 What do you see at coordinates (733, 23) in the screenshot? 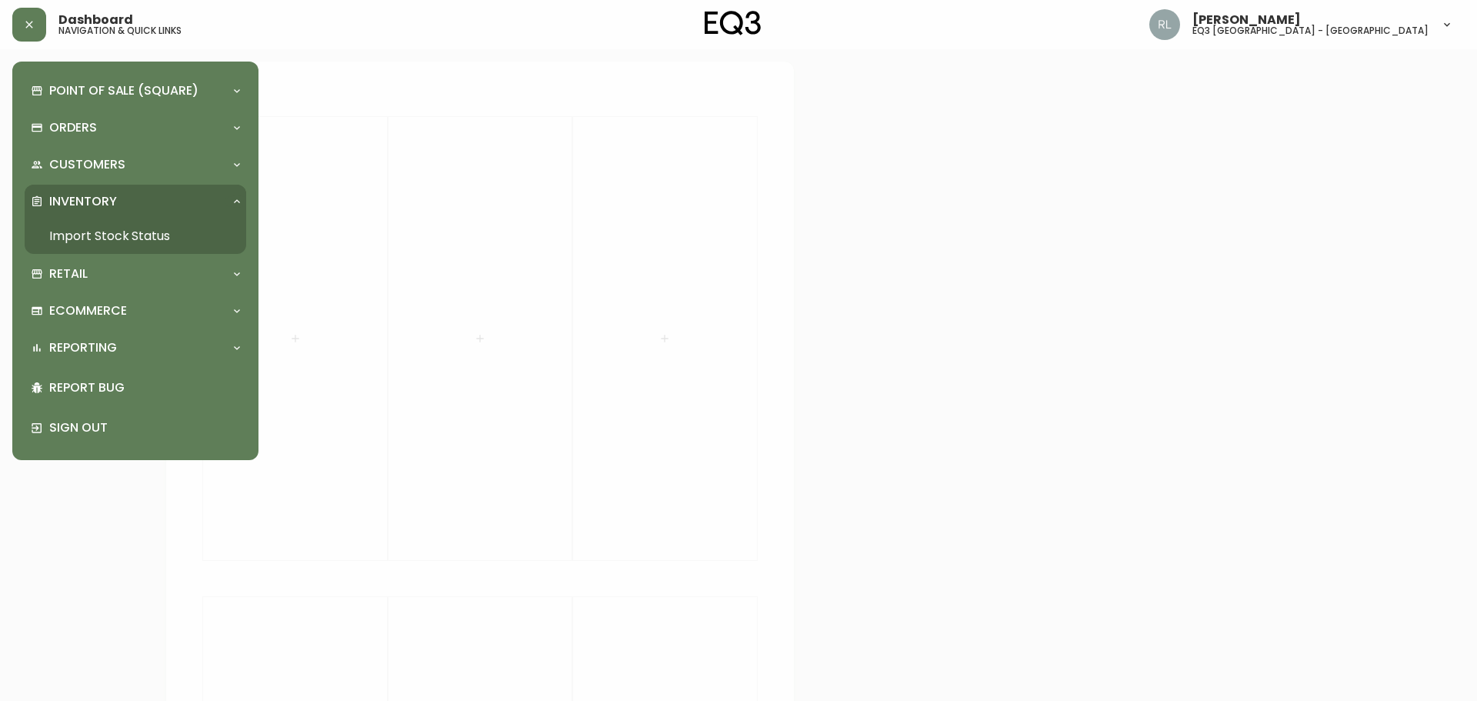
I see `img: logo` at bounding box center [733, 23].